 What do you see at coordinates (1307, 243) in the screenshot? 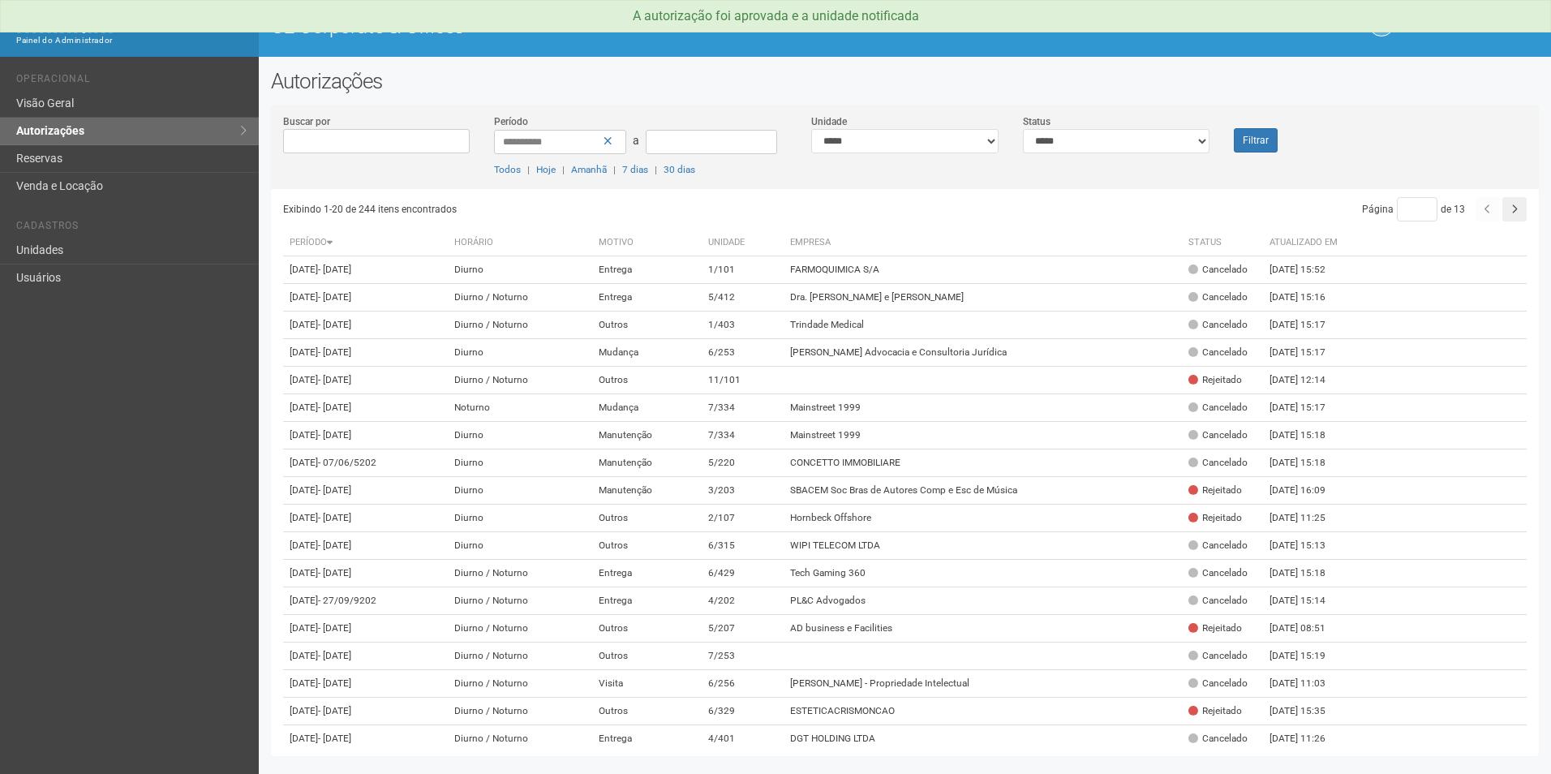
I see `th: Atualizado em` at bounding box center [1307, 243].